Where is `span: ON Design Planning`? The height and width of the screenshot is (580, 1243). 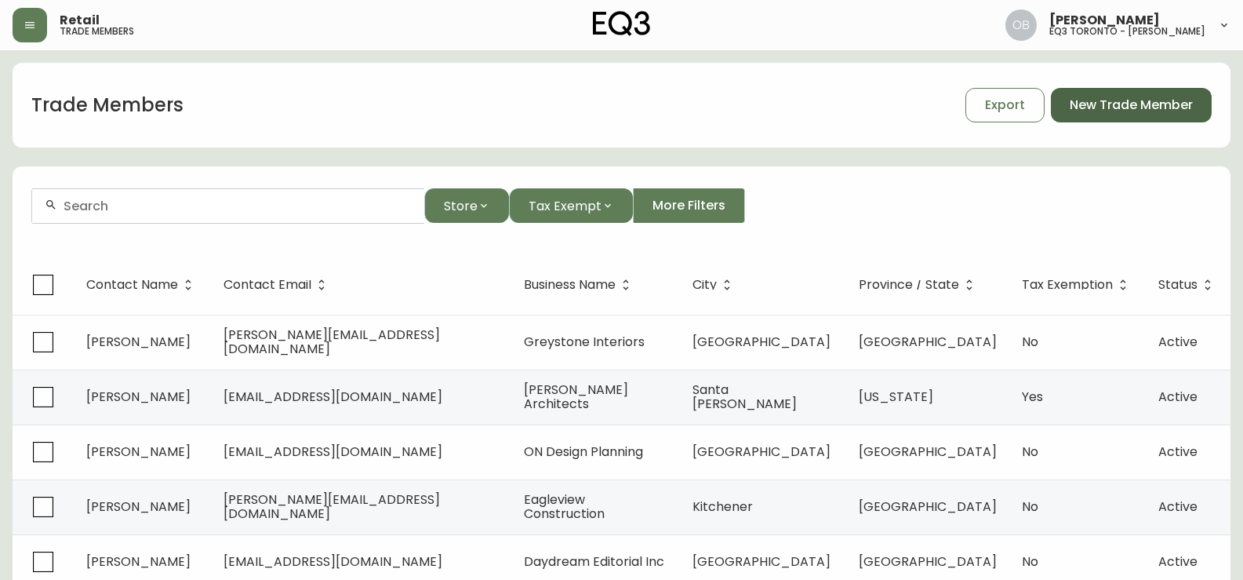 span: ON Design Planning is located at coordinates (584, 451).